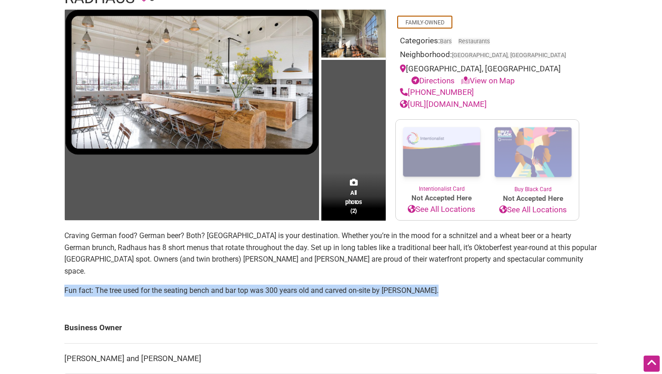  Describe the element at coordinates (533, 152) in the screenshot. I see `img: Buy Black Card` at that location.